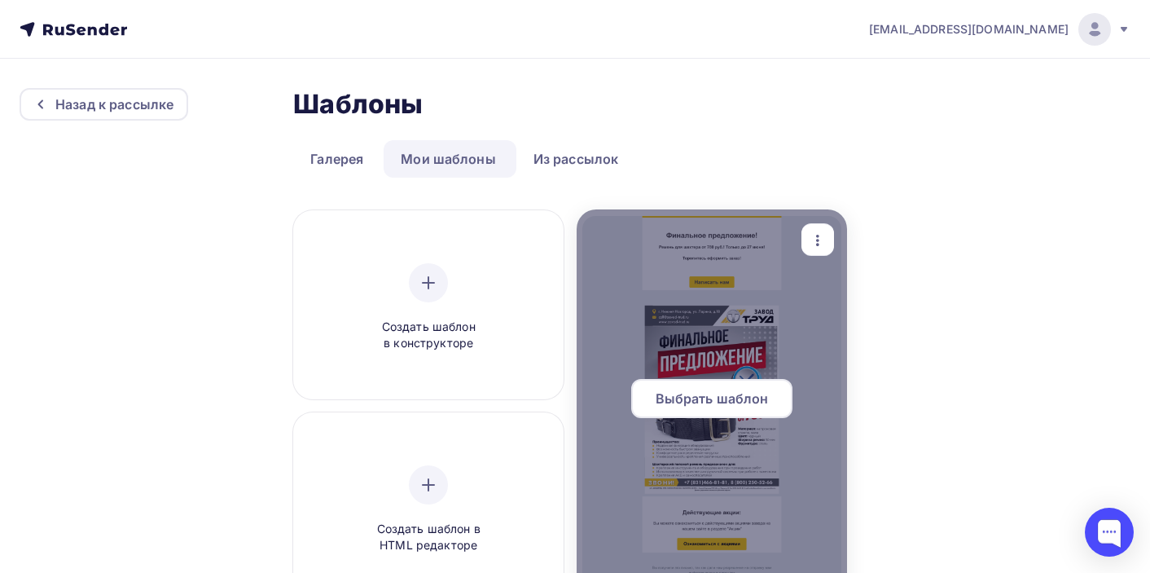  I want to click on a: Мои шаблоны, so click(448, 159).